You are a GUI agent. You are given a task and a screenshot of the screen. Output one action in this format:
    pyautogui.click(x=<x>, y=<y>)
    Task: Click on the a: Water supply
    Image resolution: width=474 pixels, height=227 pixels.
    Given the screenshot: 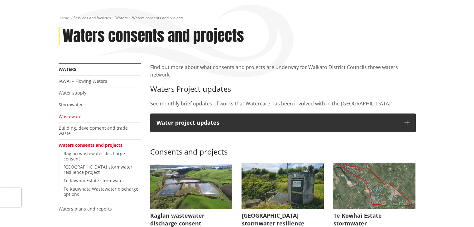 What is the action you would take?
    pyautogui.click(x=72, y=93)
    